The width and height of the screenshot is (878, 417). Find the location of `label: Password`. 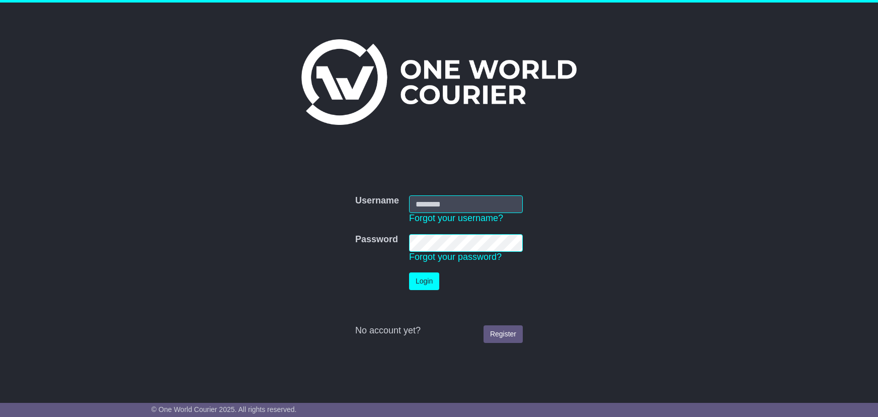

label: Password is located at coordinates (376, 240).